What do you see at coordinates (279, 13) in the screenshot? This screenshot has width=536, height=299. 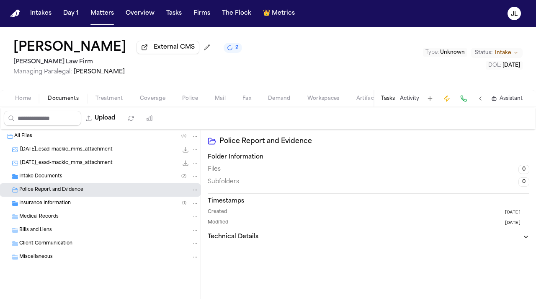 I see `button: crownMetrics` at bounding box center [279, 13].